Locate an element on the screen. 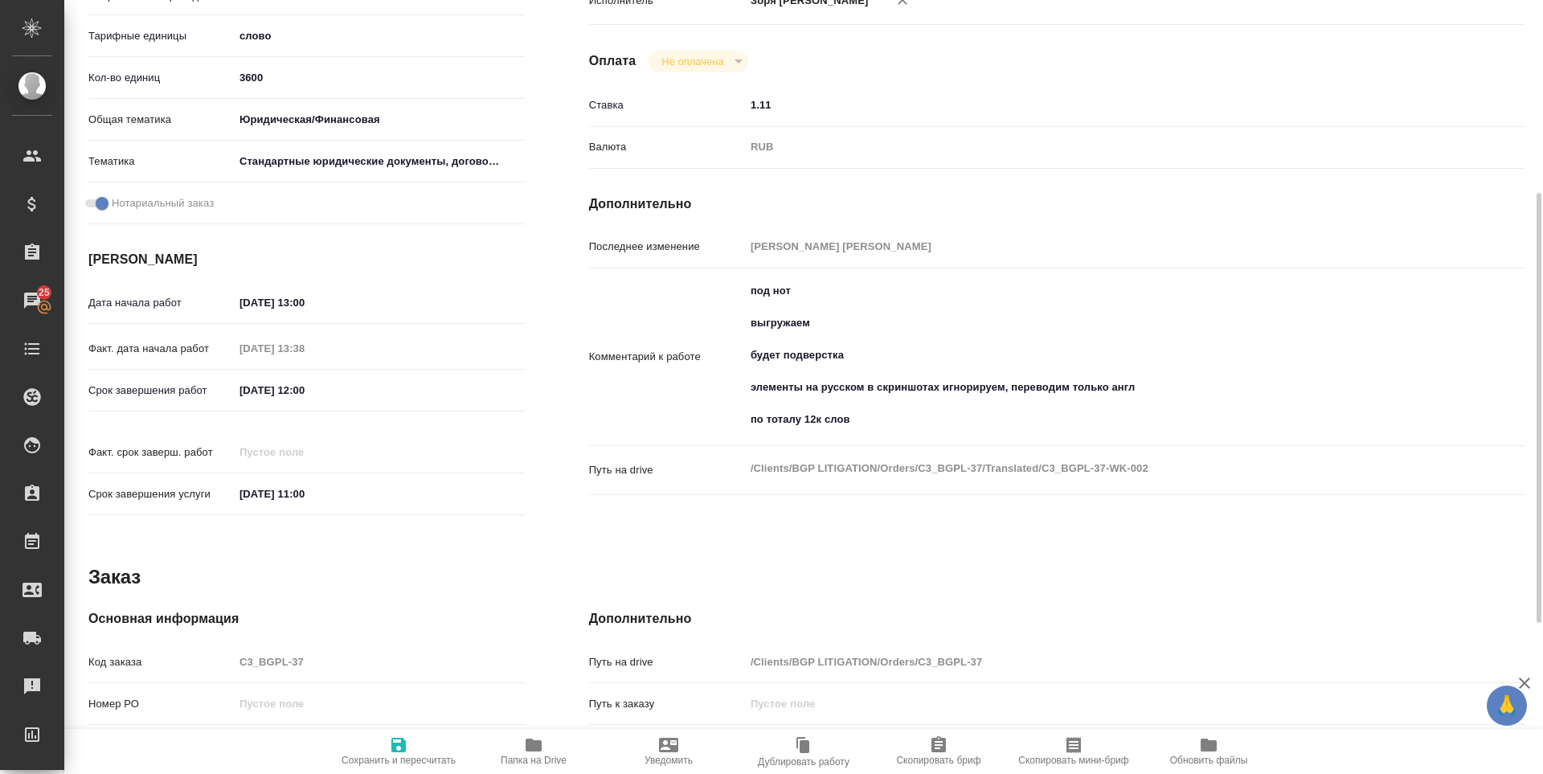 The height and width of the screenshot is (774, 1543). h4: Основная информация is located at coordinates (306, 619).